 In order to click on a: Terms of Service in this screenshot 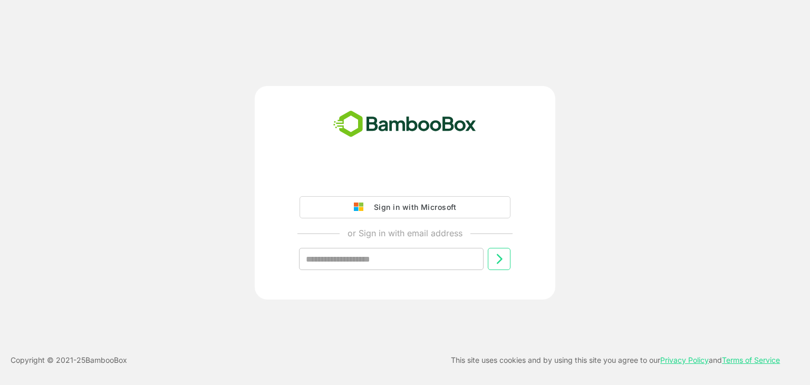, I will do `click(751, 360)`.